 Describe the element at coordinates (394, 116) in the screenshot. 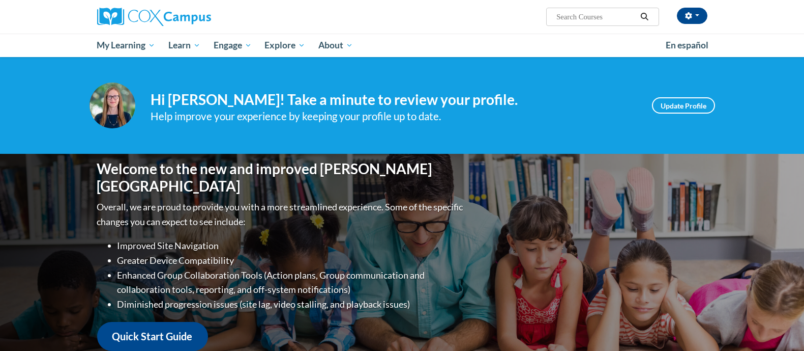

I see `div: Help improve your experience by keeping your profile up to date.` at that location.